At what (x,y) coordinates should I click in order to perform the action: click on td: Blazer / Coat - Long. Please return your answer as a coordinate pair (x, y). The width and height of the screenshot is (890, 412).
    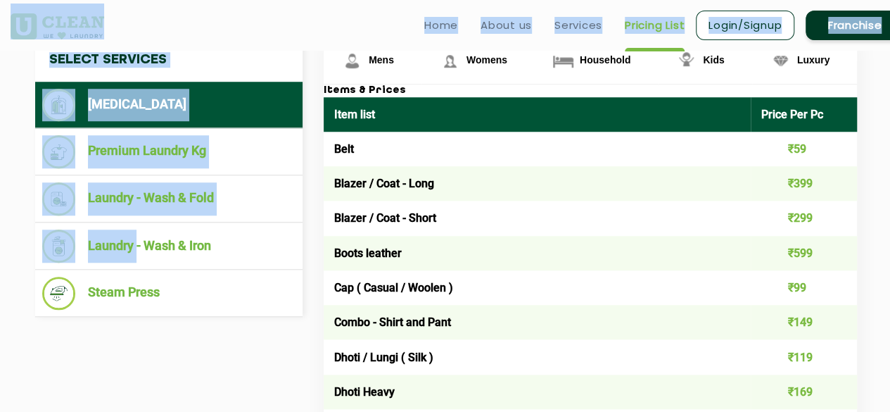
    Looking at the image, I should click on (537, 183).